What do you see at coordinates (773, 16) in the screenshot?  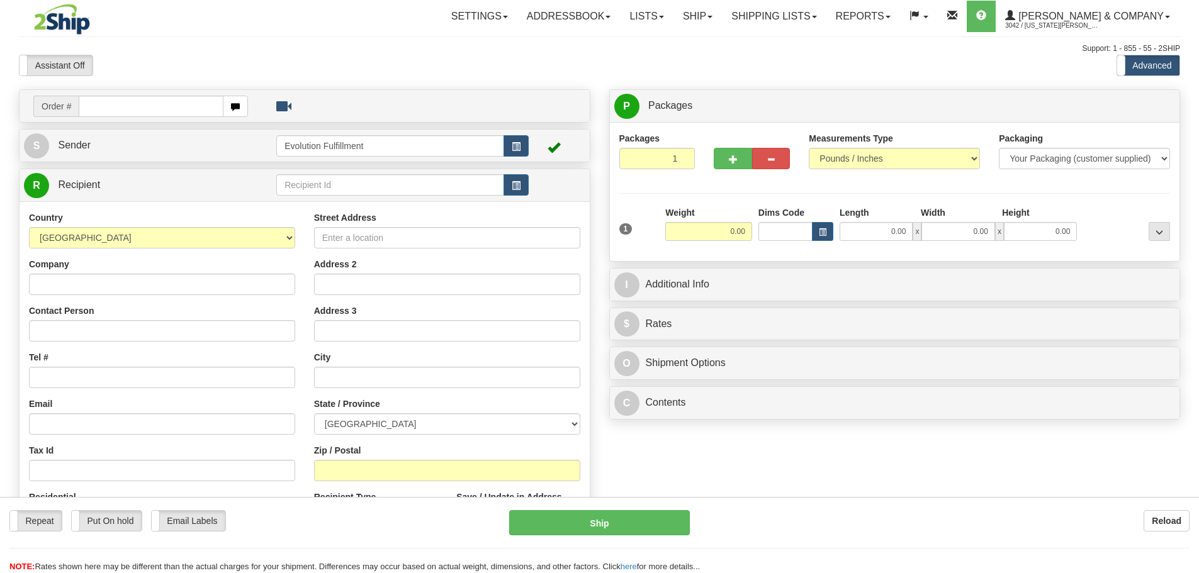 I see `a: Shipping lists` at bounding box center [773, 16].